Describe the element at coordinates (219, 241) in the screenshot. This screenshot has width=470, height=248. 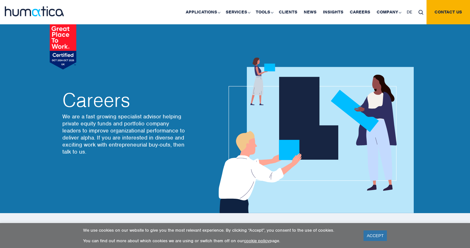
I see `p: You can find out more about which cookies we are using or switch them off on our page.` at that location.